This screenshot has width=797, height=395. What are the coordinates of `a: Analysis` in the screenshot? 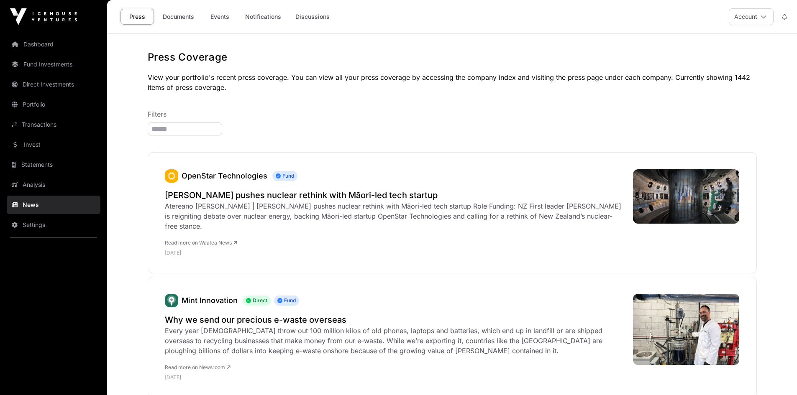 It's located at (54, 185).